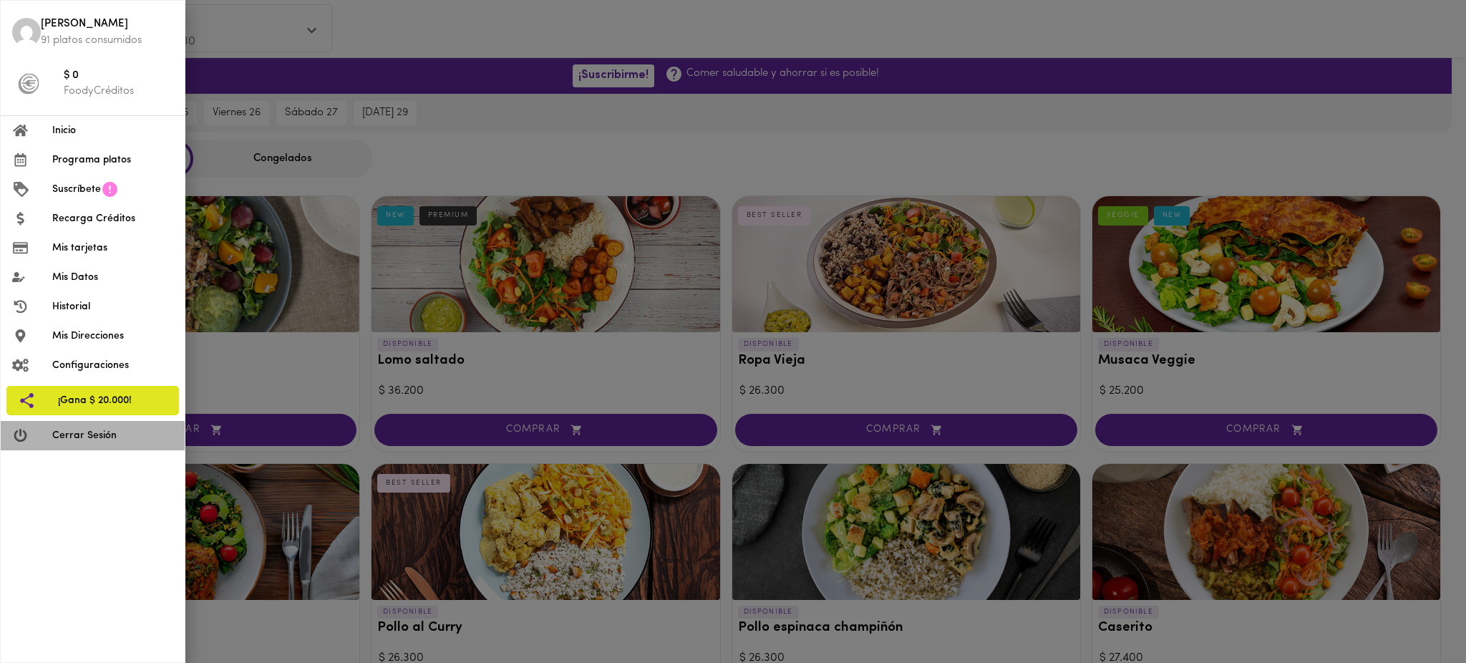  Describe the element at coordinates (107, 40) in the screenshot. I see `p: 91 platos consumidos` at that location.